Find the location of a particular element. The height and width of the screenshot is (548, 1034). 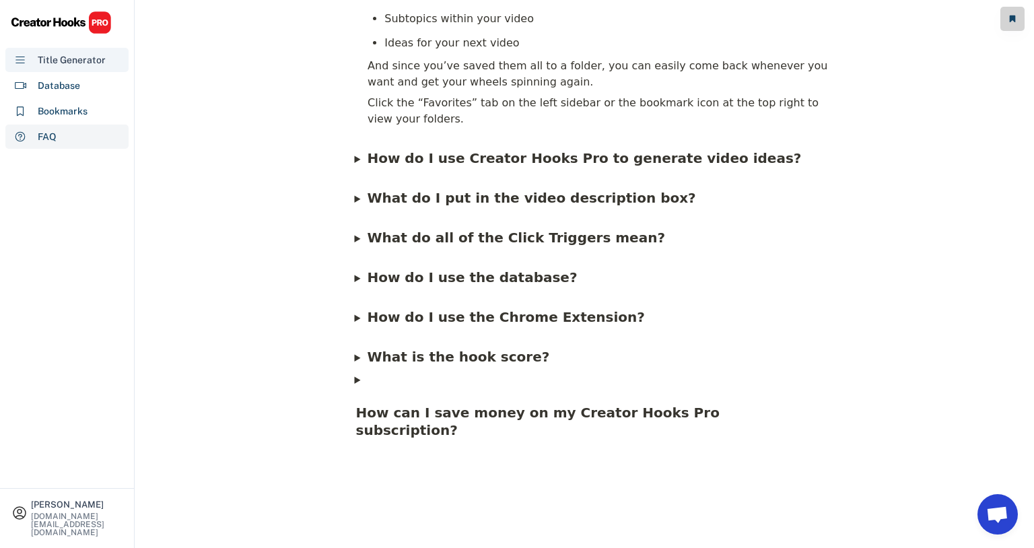

b: How can I save money on my Creator Hooks Pro subscription? is located at coordinates (540, 421).